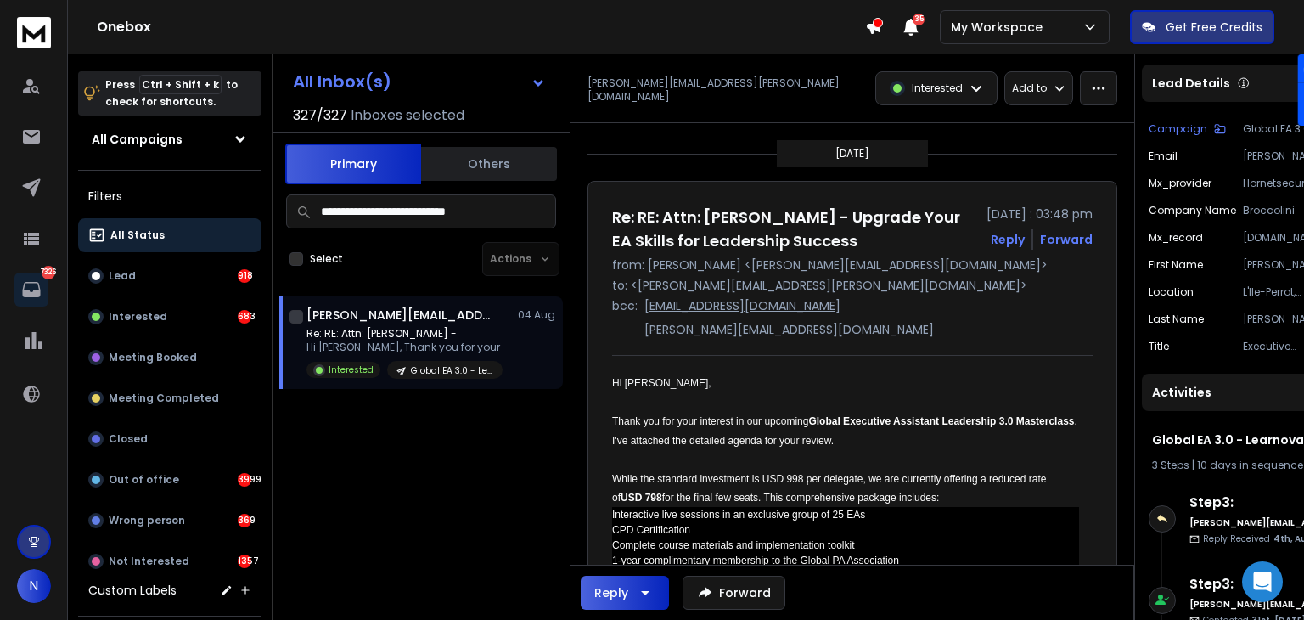 The image size is (1304, 620). What do you see at coordinates (739, 514) in the screenshot?
I see `li: Interactive live sessions in an exclusive group of 25 EAs` at bounding box center [739, 514].